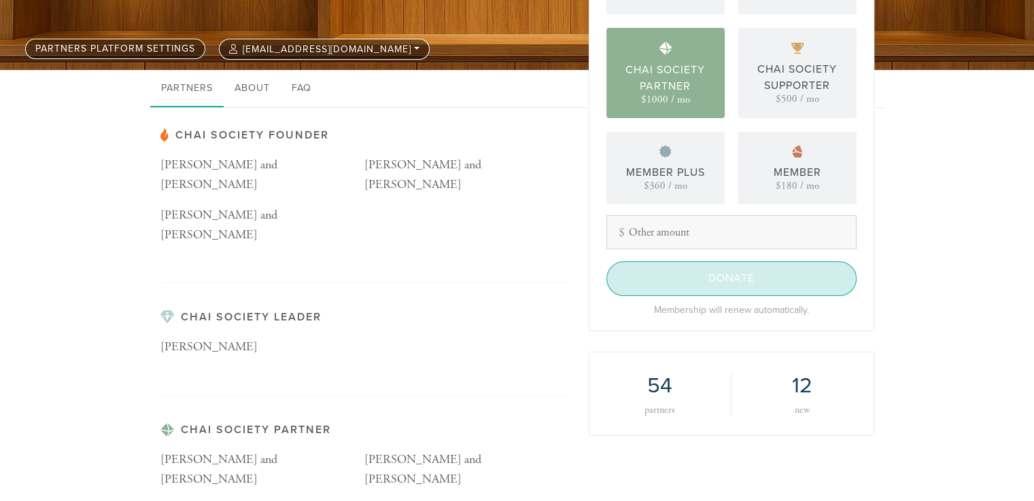 This screenshot has width=1034, height=501. Describe the element at coordinates (797, 77) in the screenshot. I see `div: Chai Society Supporter` at that location.